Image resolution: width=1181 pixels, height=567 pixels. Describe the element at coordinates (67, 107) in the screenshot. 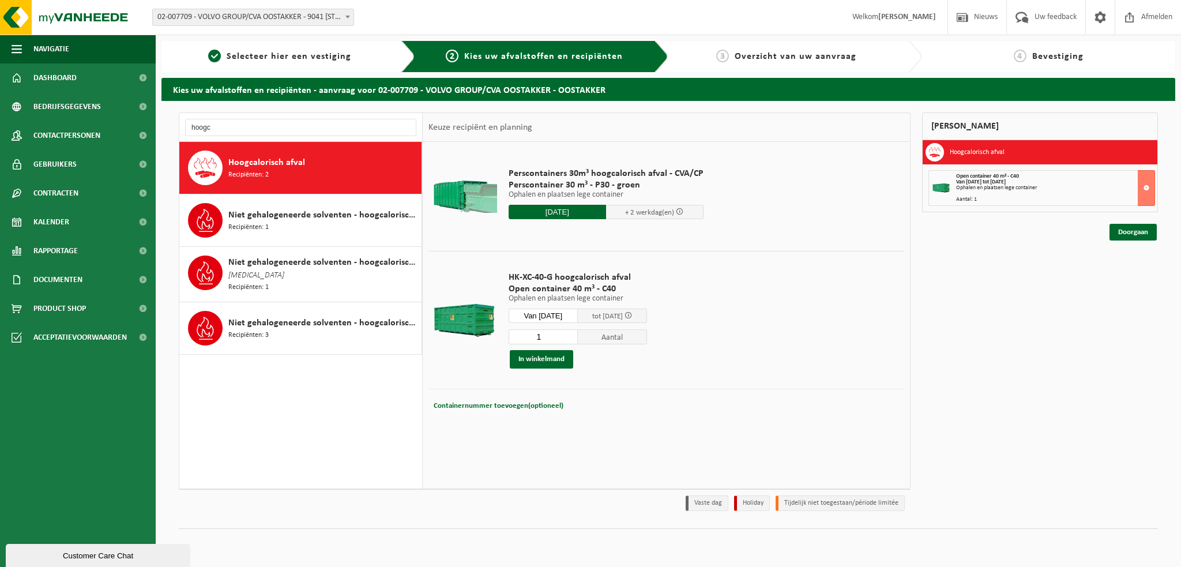

I see `span: Bedrijfsgegevens` at that location.